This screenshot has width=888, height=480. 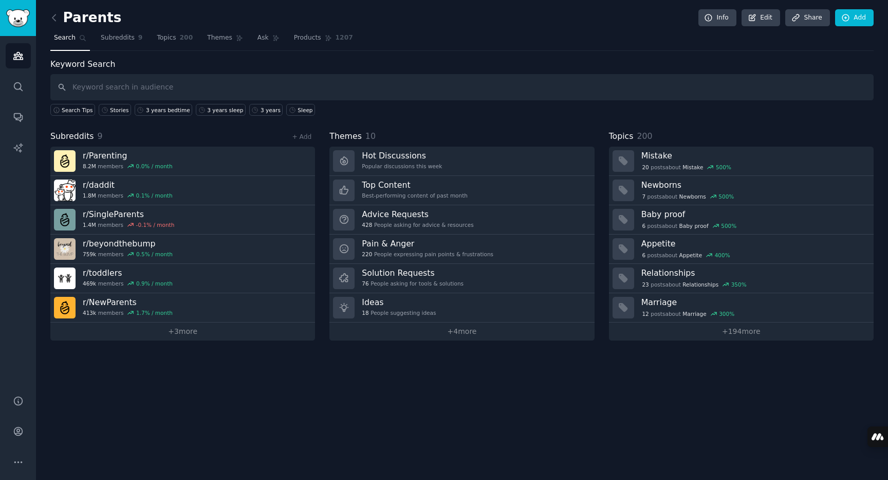 What do you see at coordinates (365, 313) in the screenshot?
I see `span: 18` at bounding box center [365, 313].